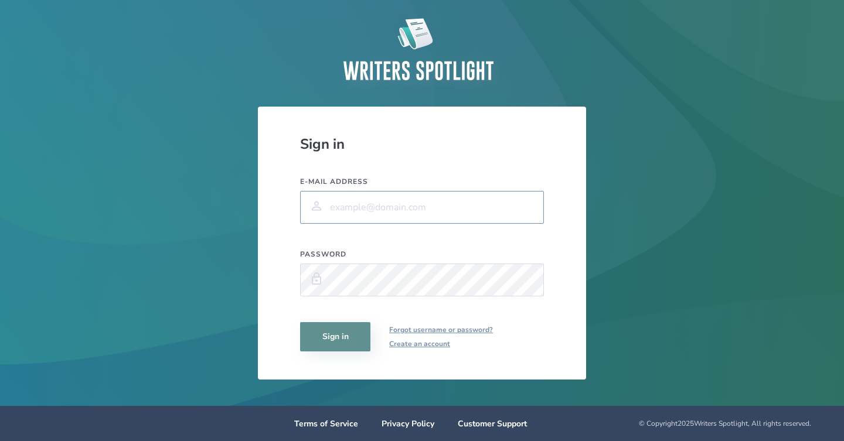  What do you see at coordinates (408, 424) in the screenshot?
I see `a: Privacy Policy` at bounding box center [408, 424].